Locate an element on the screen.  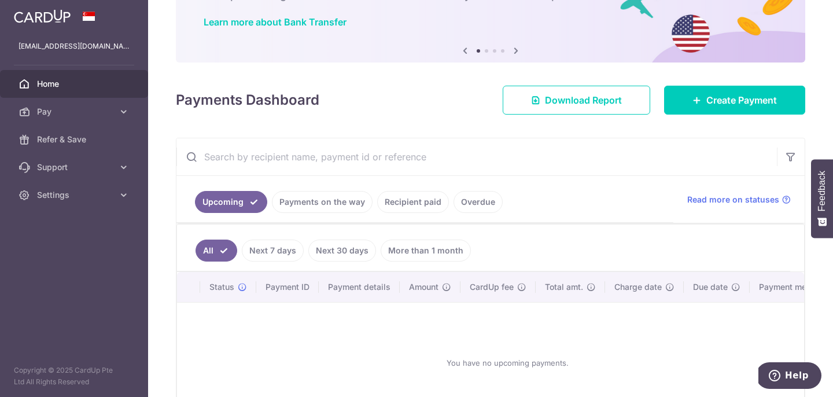
a: All is located at coordinates (216, 251).